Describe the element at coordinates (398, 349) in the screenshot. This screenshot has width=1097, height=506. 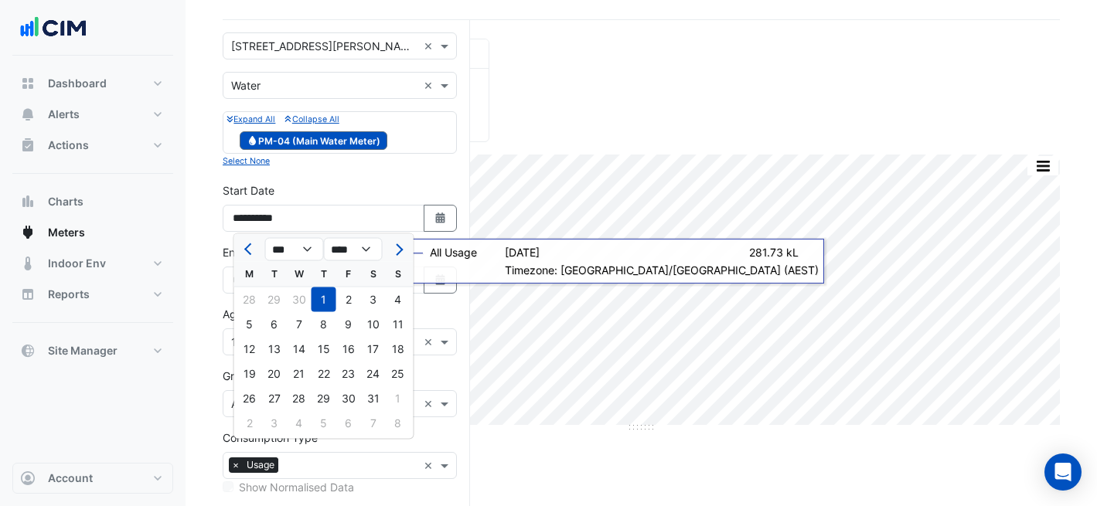
I see `div: 18` at that location.